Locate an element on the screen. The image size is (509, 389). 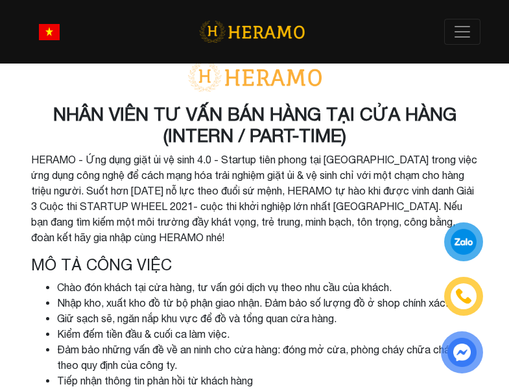
li: Tiếp nhận thông tin phản hồi từ khách hàng is located at coordinates (268, 381).